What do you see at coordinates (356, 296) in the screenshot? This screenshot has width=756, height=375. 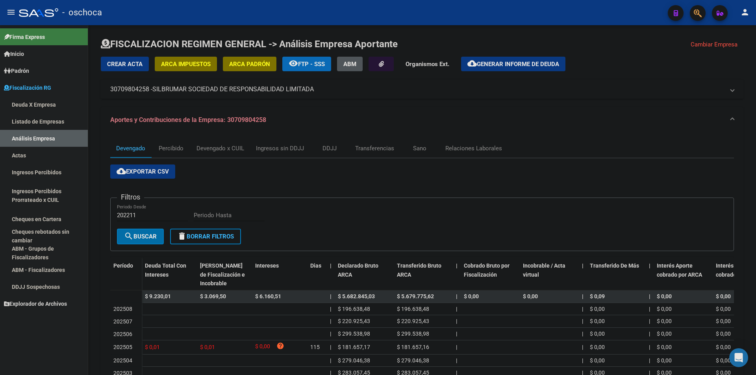 I see `span: $ 5.682.845,03` at bounding box center [356, 296].